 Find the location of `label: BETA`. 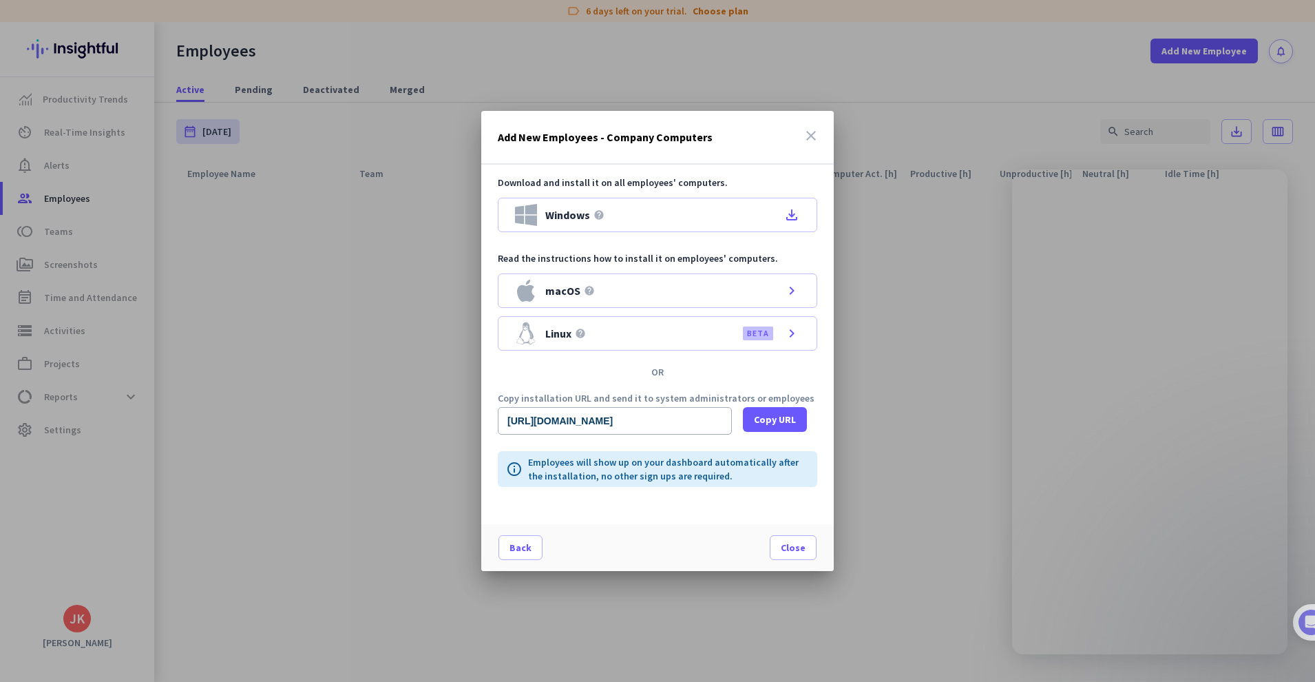

label: BETA is located at coordinates (758, 333).